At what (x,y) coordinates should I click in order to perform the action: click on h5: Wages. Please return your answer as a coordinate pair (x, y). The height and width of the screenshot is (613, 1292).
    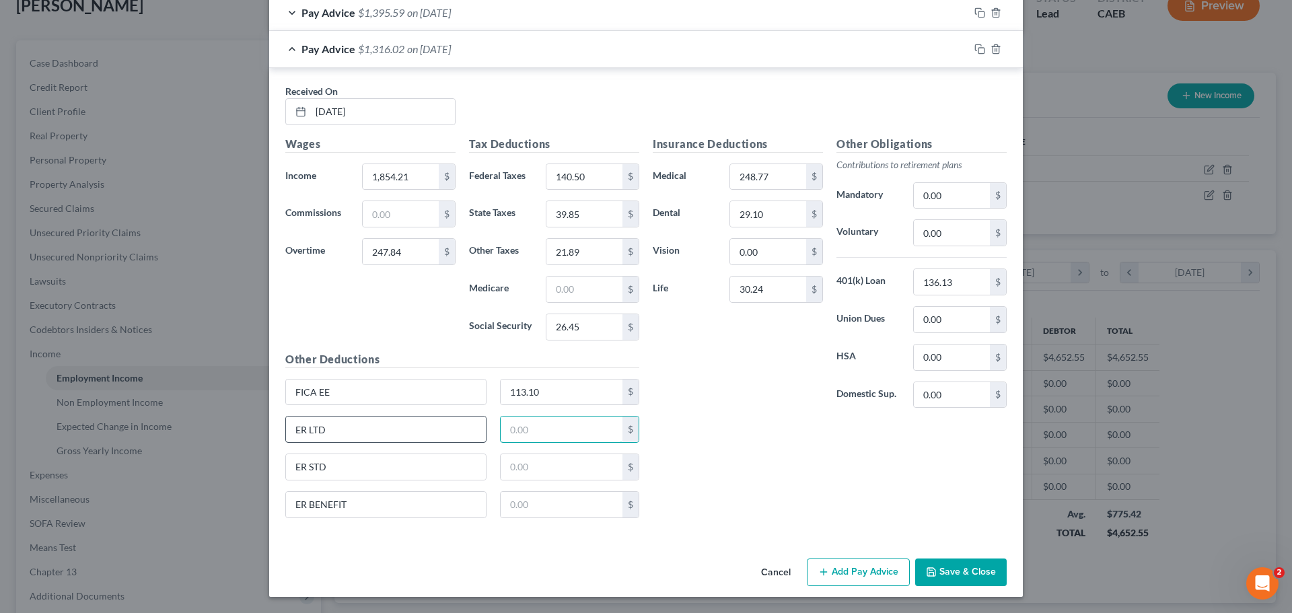
    Looking at the image, I should click on (370, 144).